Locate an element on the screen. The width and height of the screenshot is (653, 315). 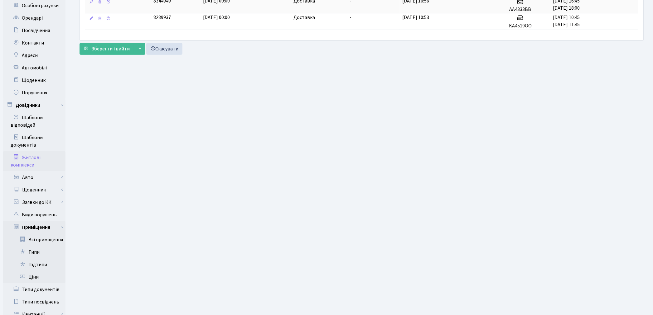
a: Заявки до КК is located at coordinates (36, 203).